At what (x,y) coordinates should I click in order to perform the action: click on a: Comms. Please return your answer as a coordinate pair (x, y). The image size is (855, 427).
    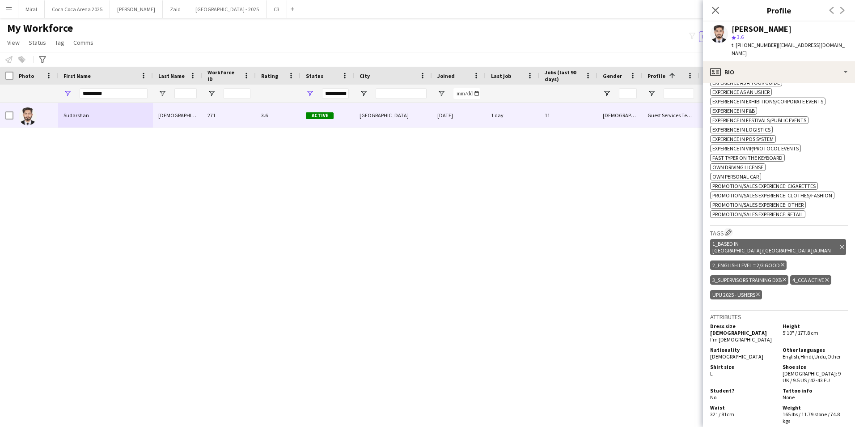
    Looking at the image, I should click on (83, 42).